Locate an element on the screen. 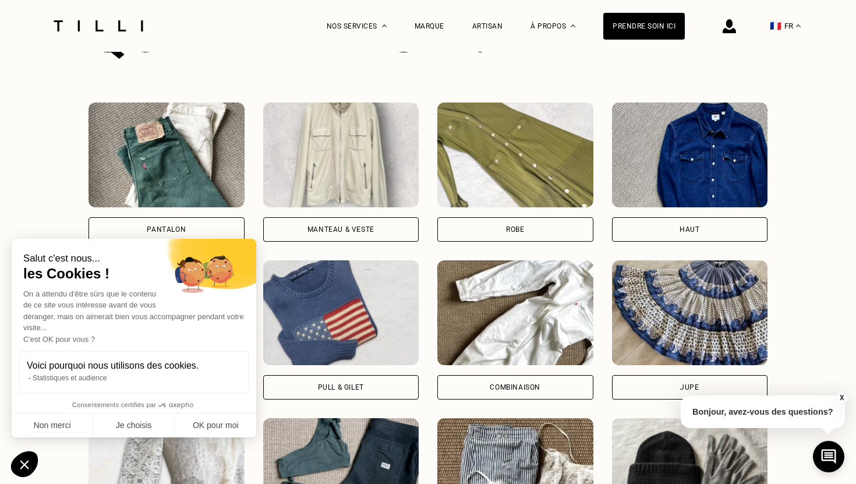  div: Pantalon is located at coordinates (166, 230).